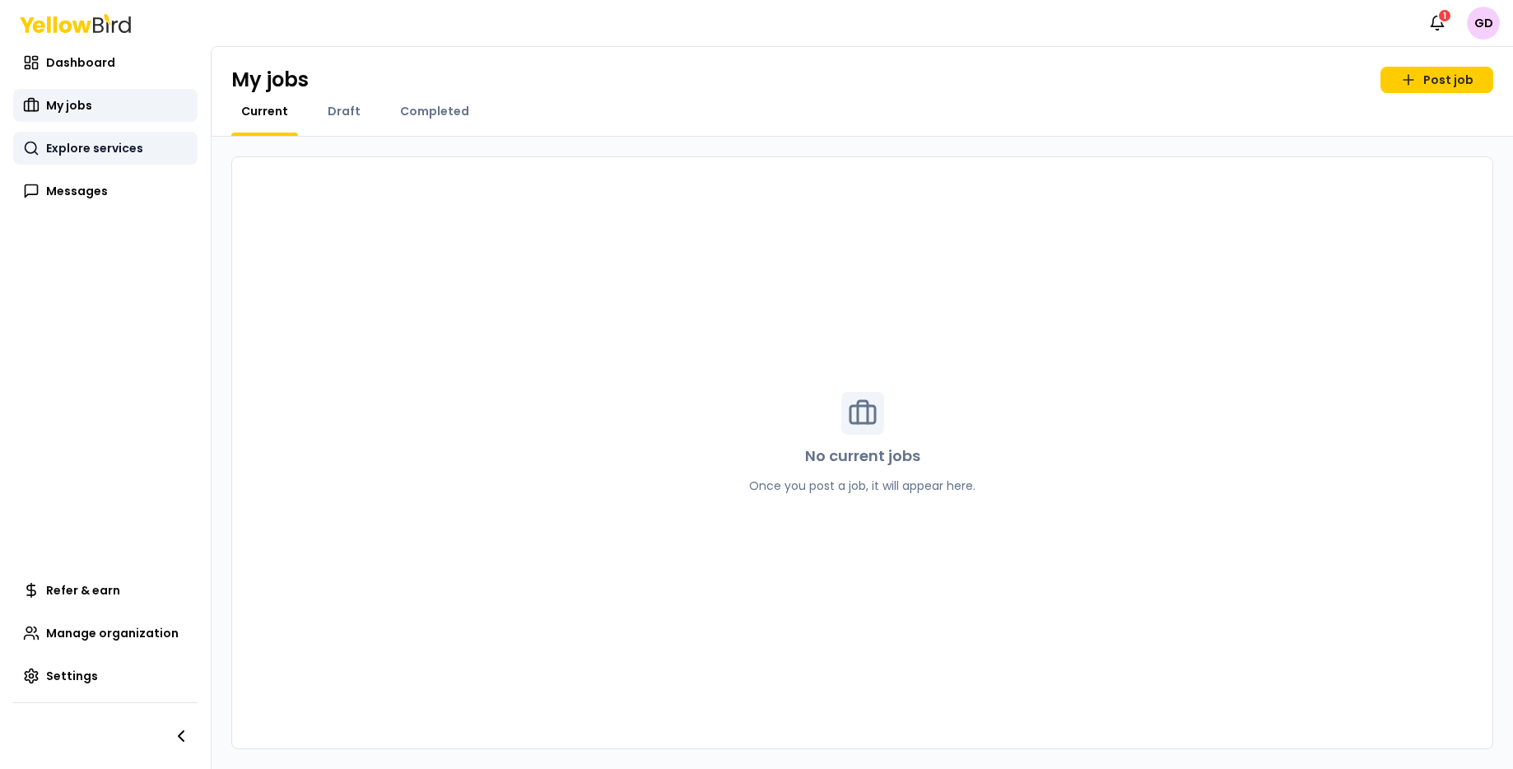 The image size is (1513, 769). I want to click on span: GD, so click(1483, 23).